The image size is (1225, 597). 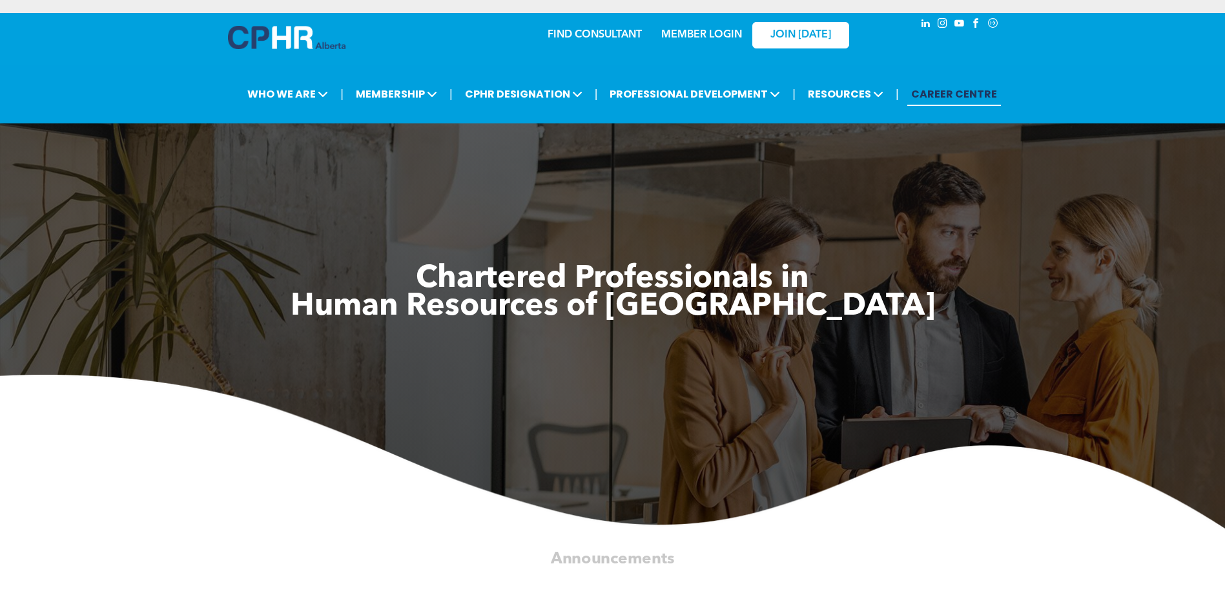 What do you see at coordinates (993, 25) in the screenshot?
I see `a: Social network` at bounding box center [993, 25].